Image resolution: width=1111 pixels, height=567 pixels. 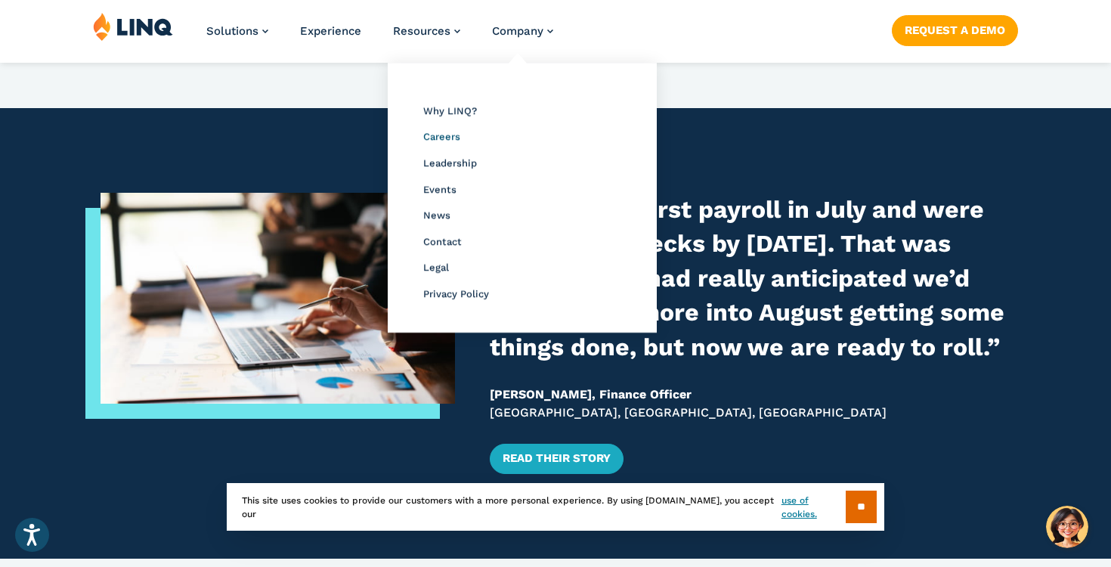 What do you see at coordinates (556, 459) in the screenshot?
I see `a: Read their Story` at bounding box center [556, 459].